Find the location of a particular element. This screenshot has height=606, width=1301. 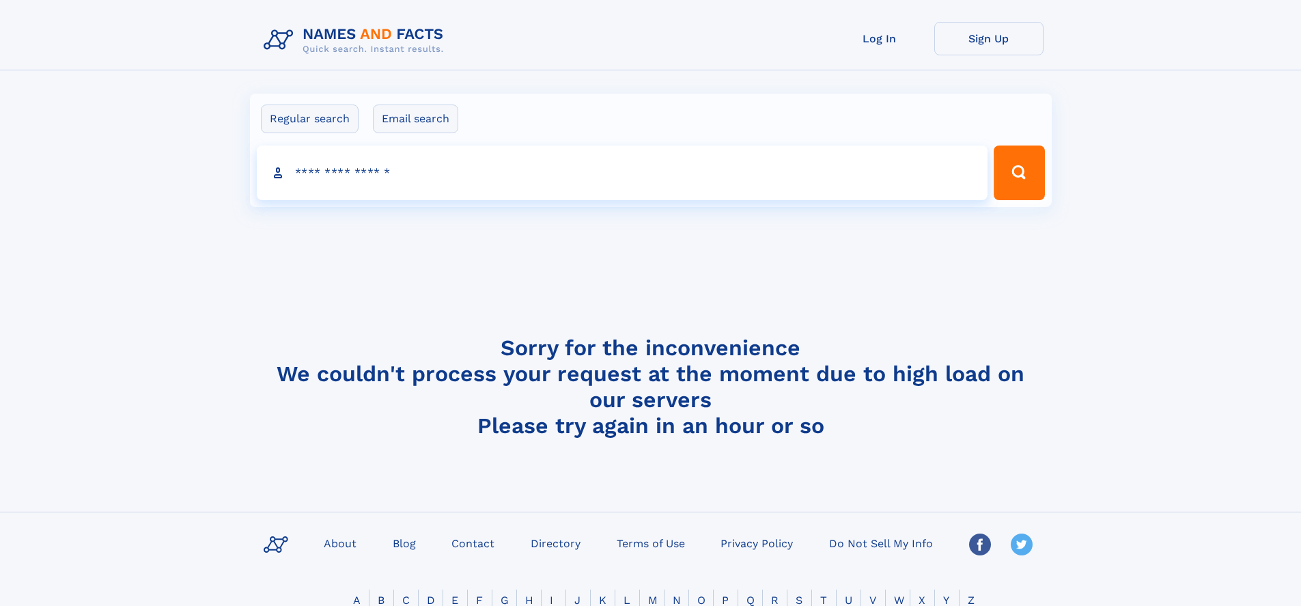

img: Logo Names and Facts is located at coordinates (357, 40).